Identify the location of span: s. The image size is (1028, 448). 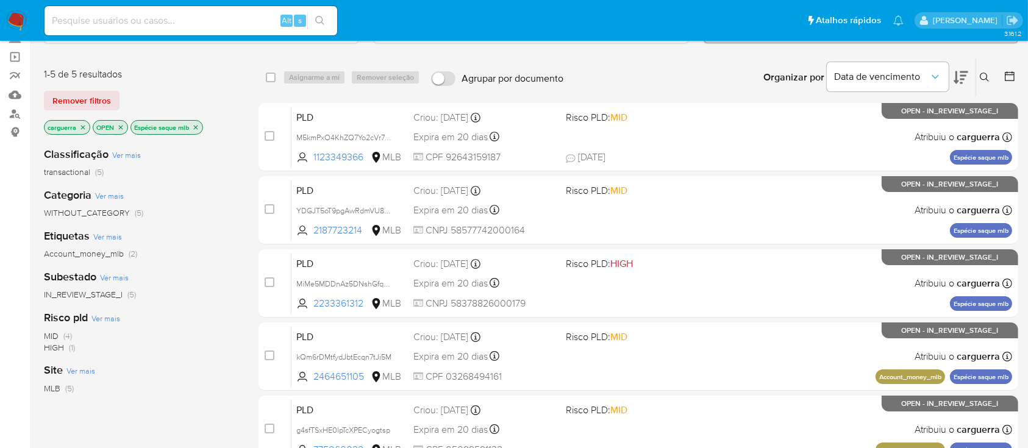
(300, 20).